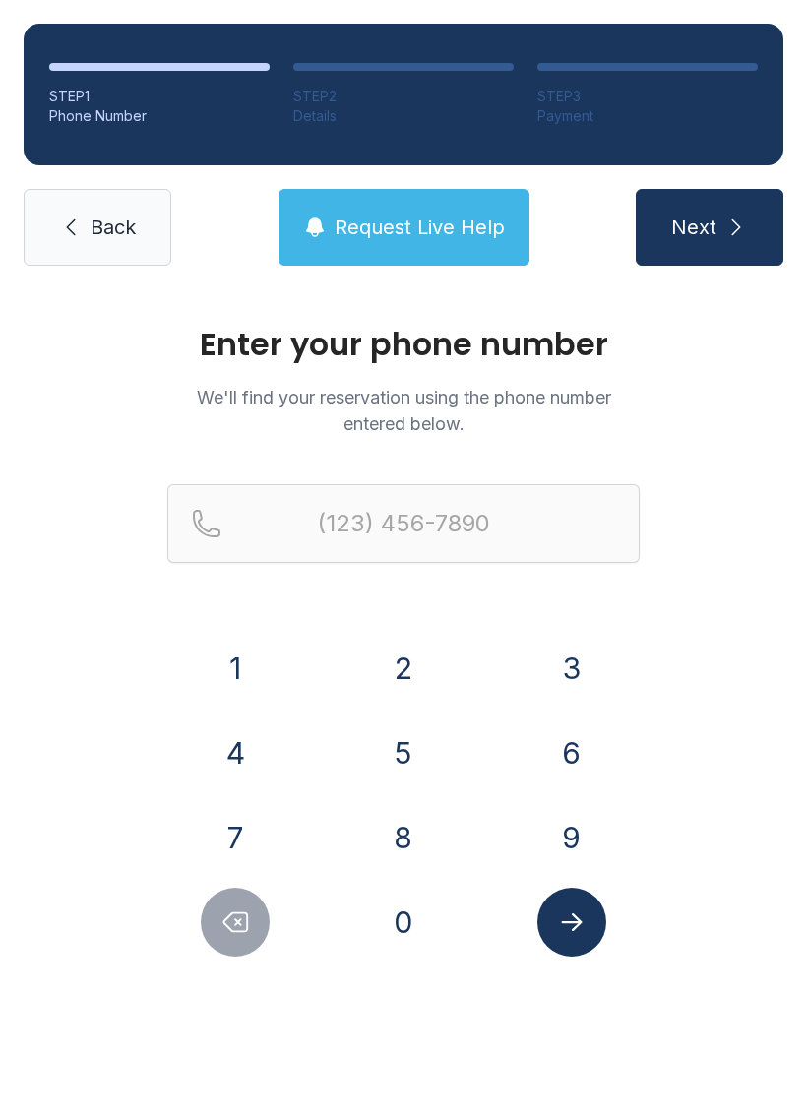 The image size is (807, 1118). Describe the element at coordinates (419, 227) in the screenshot. I see `span: Request Live Help` at that location.